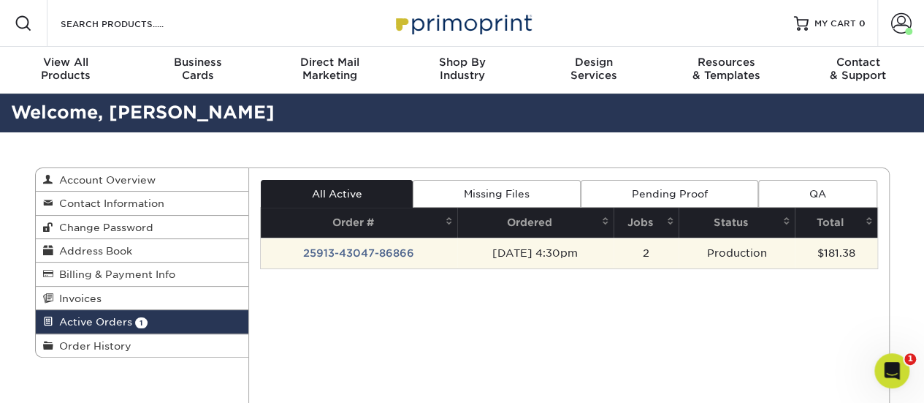  What do you see at coordinates (104, 180) in the screenshot?
I see `span: Account Overview` at bounding box center [104, 180].